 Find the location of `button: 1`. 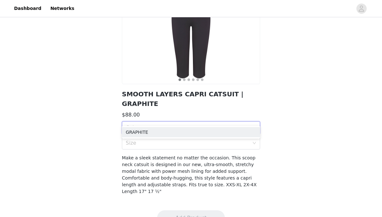

button: 1 is located at coordinates (180, 80).